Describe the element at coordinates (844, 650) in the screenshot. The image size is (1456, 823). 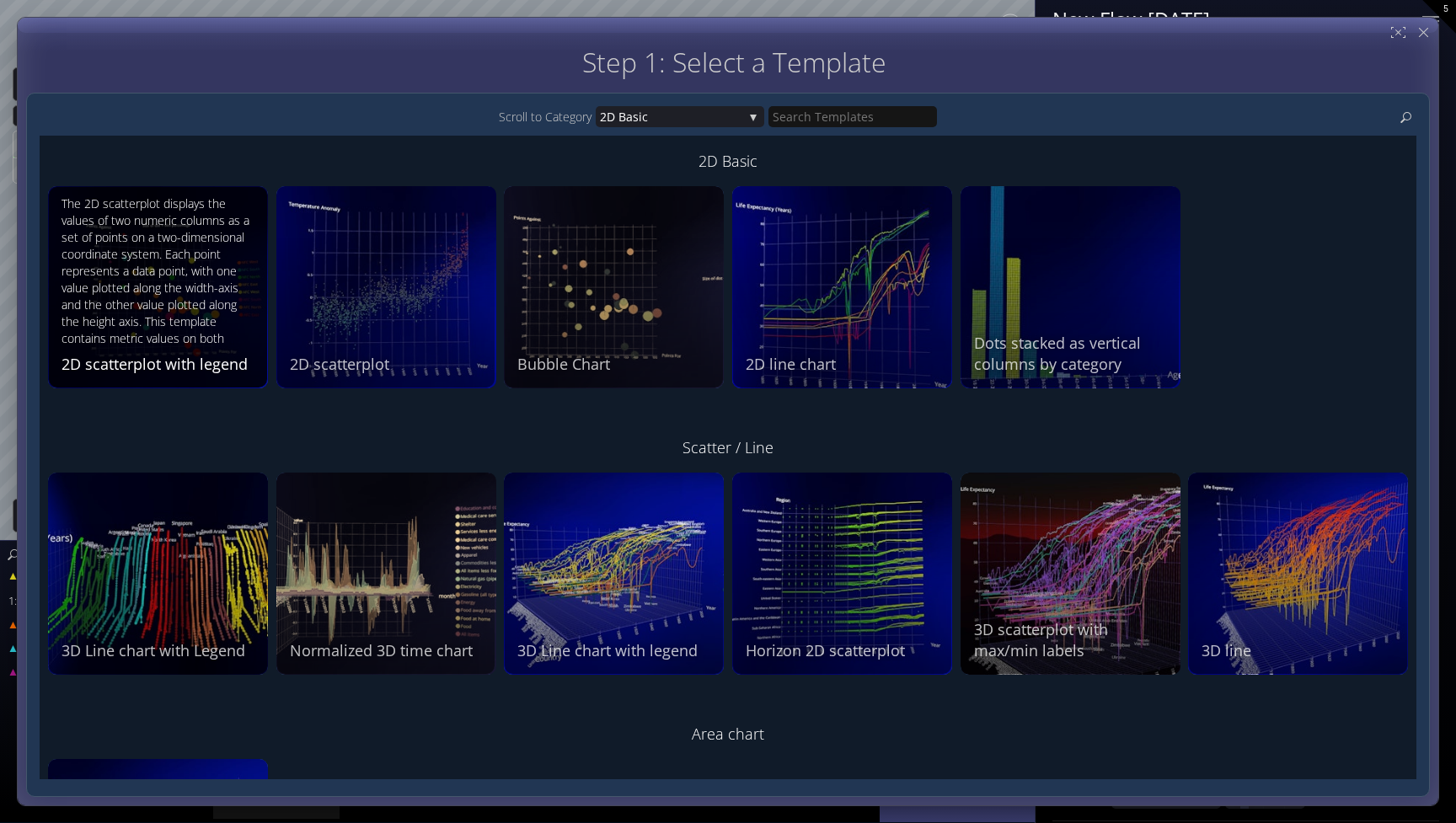
I see `div: Horizon 2D scatterplot` at that location.